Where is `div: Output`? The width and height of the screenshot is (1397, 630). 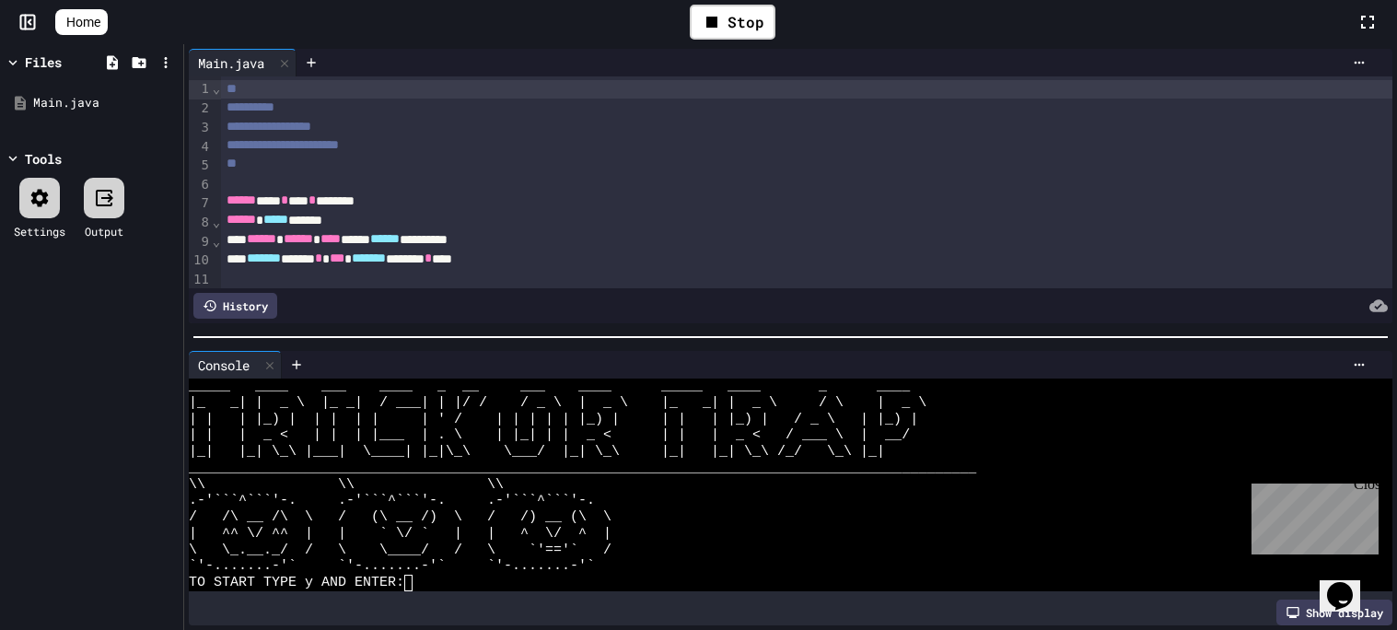
div: Output is located at coordinates (104, 231).